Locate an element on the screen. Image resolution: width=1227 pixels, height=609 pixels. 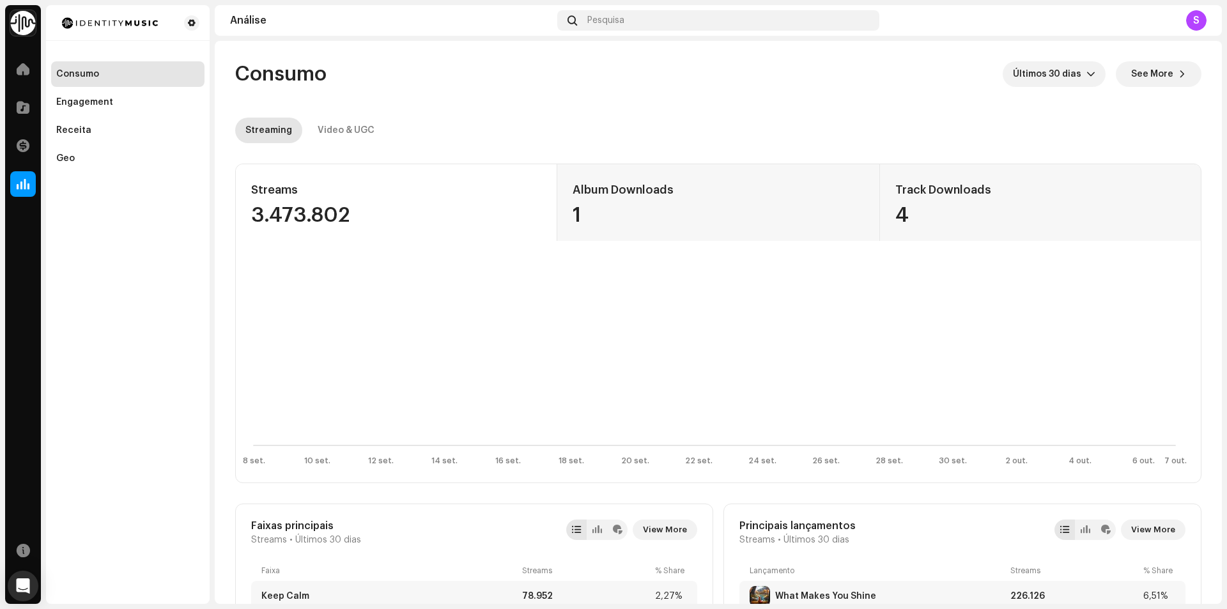
text: 26 set. is located at coordinates (826, 461).